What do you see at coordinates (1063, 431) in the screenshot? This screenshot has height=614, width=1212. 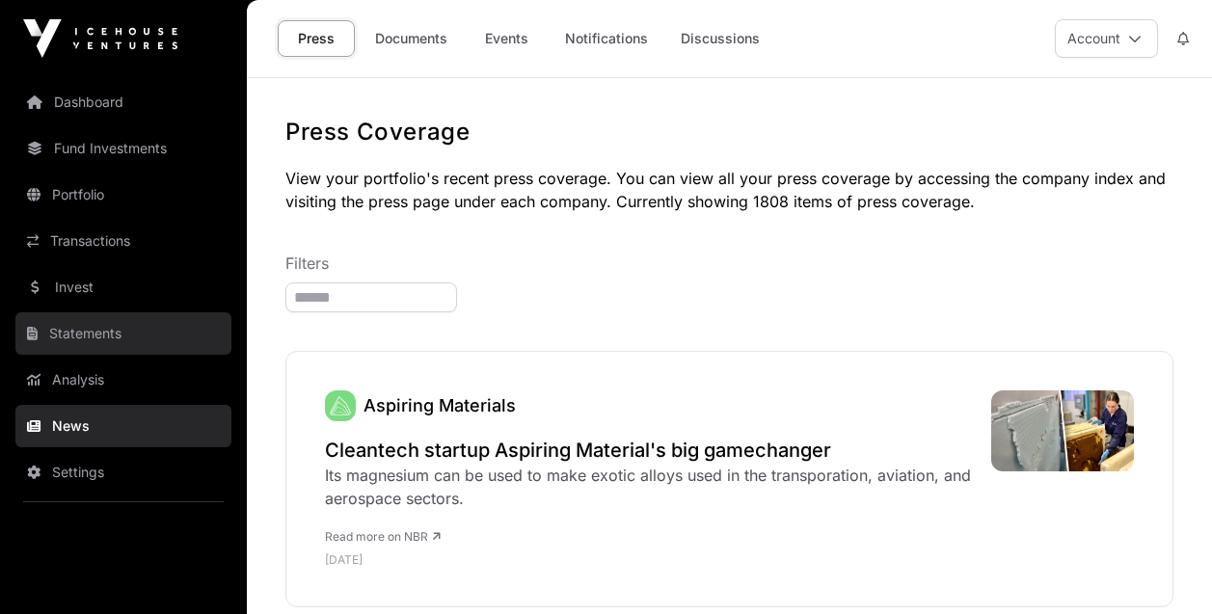 I see `img: Aspiring-Materials-lead-composite-WEB_9552.jpeg` at bounding box center [1063, 431].